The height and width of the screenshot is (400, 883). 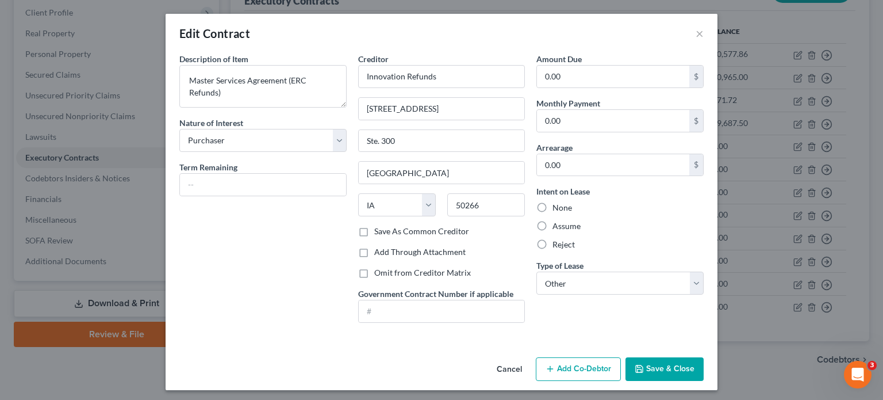 I want to click on label: Government Contract Number if applicable, so click(x=436, y=293).